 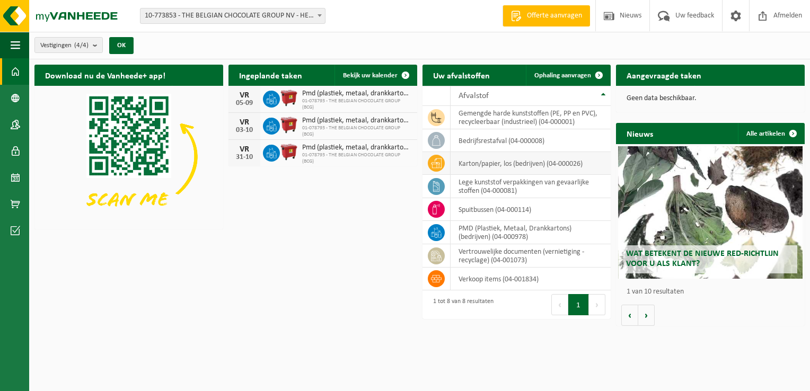 What do you see at coordinates (530, 279) in the screenshot?
I see `td: verkoop items (04-001834)` at bounding box center [530, 279].